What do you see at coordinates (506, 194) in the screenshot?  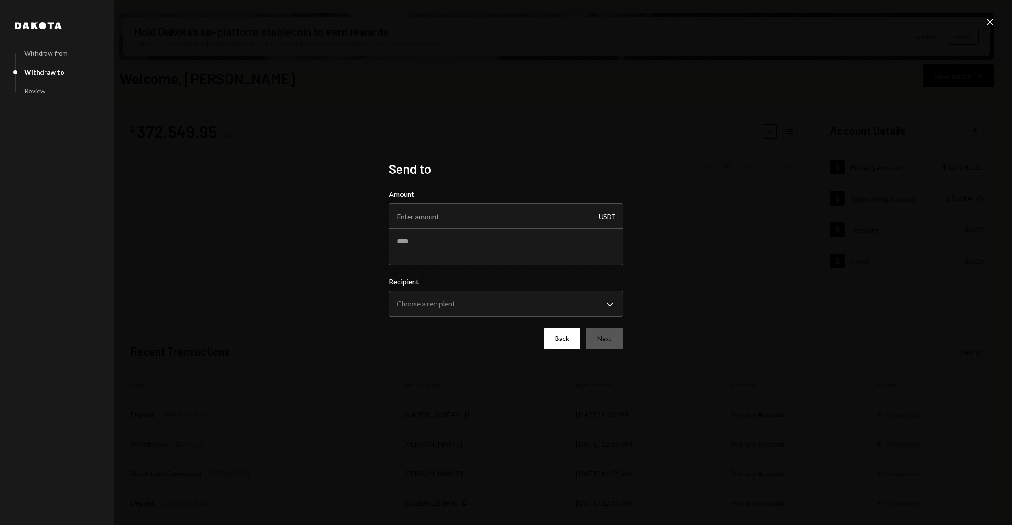 I see `label: Amount` at bounding box center [506, 194].